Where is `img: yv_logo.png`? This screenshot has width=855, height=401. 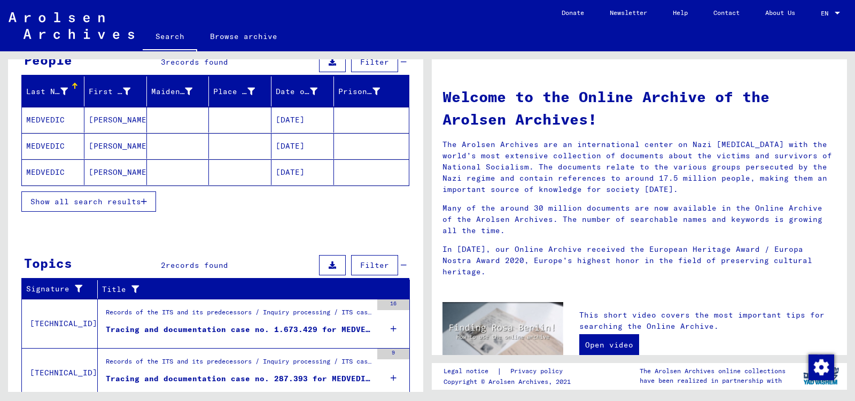
img: yv_logo.png is located at coordinates (821, 376).